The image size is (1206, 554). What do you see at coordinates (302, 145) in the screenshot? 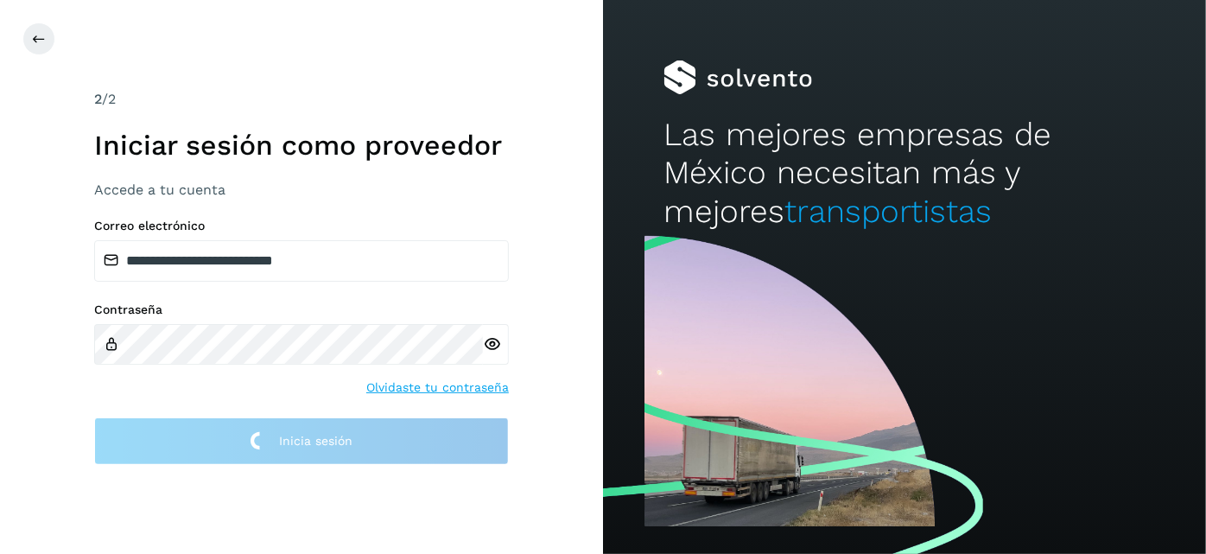
I see `h1: Iniciar sesión como proveedor` at bounding box center [302, 145].